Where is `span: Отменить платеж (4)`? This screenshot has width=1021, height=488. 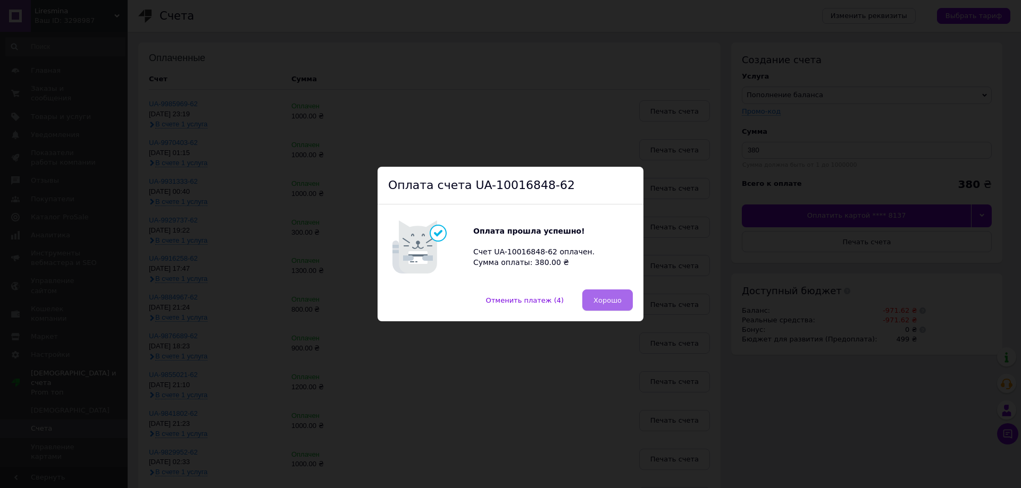 span: Отменить платеж (4) is located at coordinates (525, 300).